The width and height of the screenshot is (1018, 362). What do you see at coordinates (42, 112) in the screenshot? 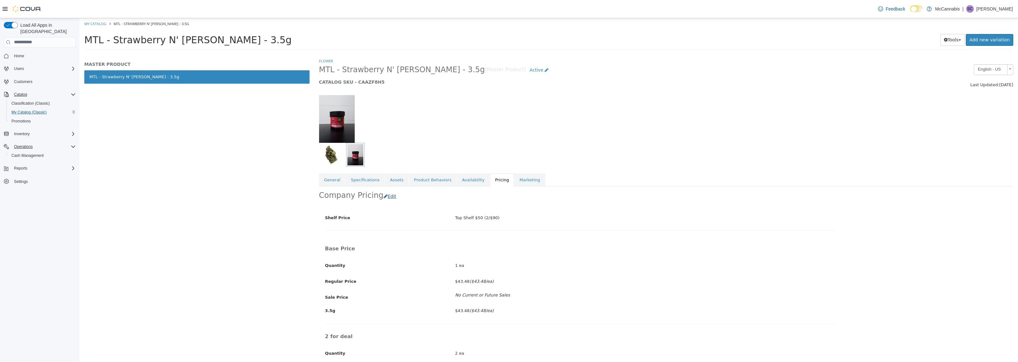
I see `button: My Catalog (Classic)` at bounding box center [42, 112].